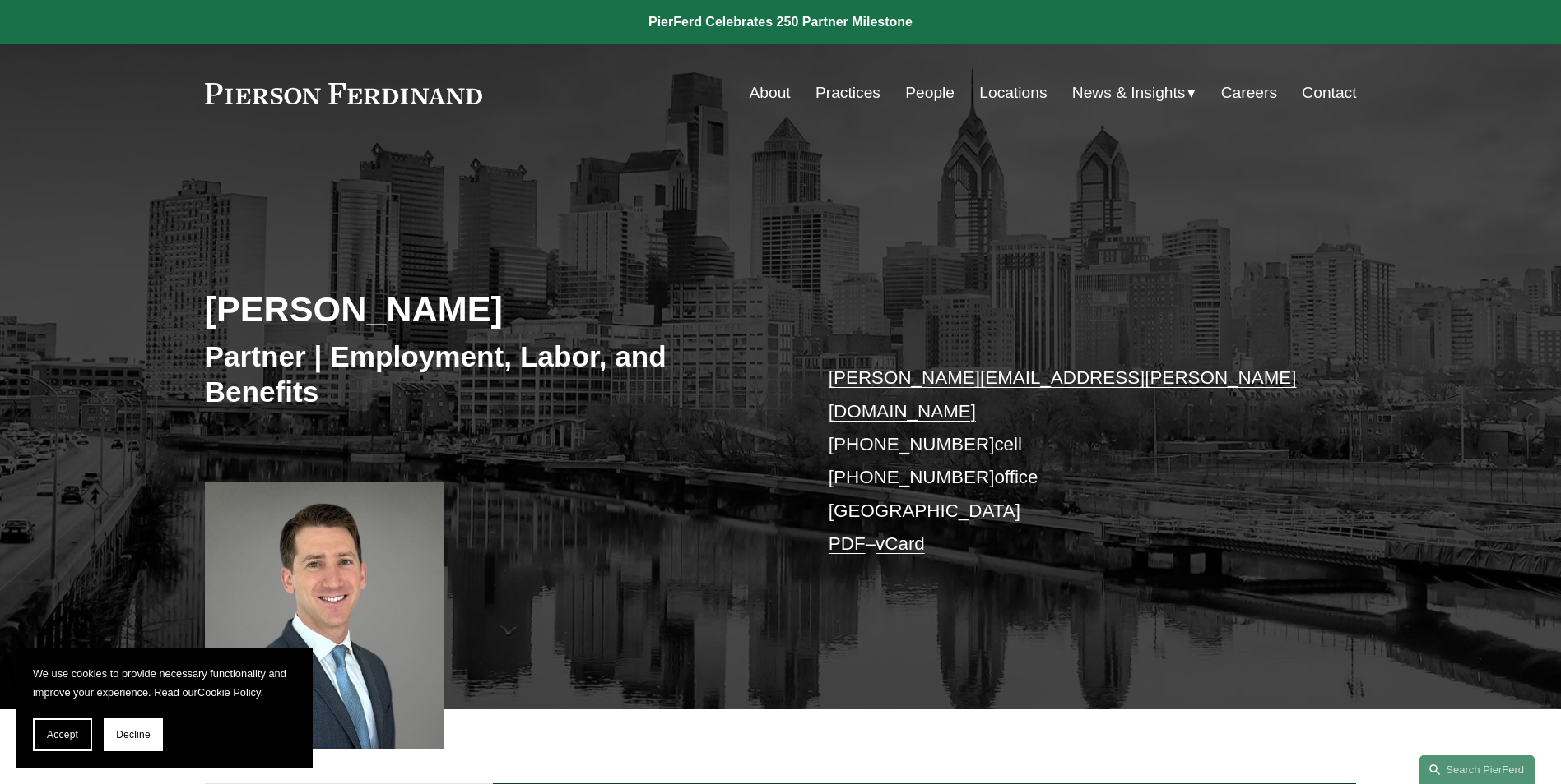 The width and height of the screenshot is (1561, 784). Describe the element at coordinates (1477, 770) in the screenshot. I see `a: Search this site` at that location.